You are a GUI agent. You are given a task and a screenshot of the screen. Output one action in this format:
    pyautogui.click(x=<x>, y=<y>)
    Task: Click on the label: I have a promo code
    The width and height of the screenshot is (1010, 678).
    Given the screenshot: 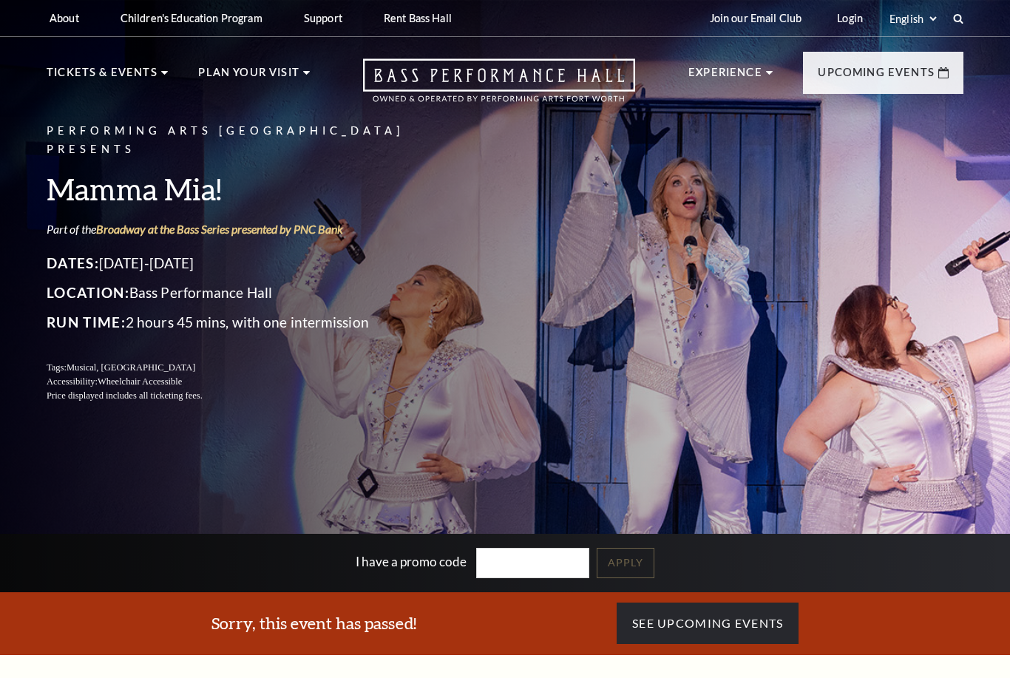 What is the action you would take?
    pyautogui.click(x=411, y=561)
    